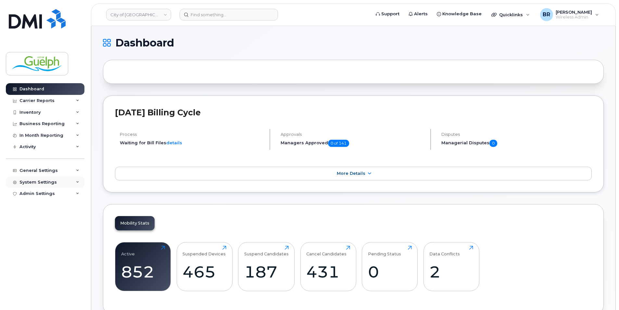 Image resolution: width=619 pixels, height=310 pixels. I want to click on div: Suspend Candidates, so click(266, 251).